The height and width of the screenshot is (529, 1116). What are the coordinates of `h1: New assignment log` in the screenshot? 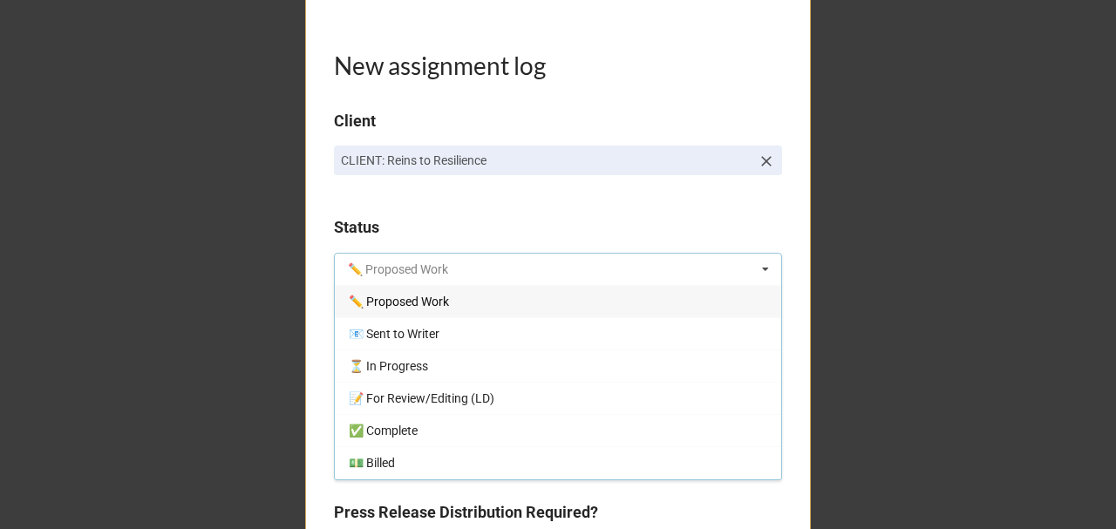 It's located at (558, 65).